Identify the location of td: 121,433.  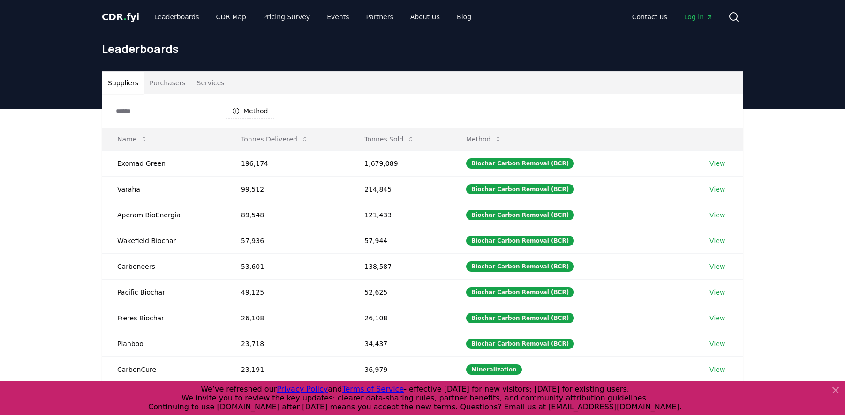
(400, 215).